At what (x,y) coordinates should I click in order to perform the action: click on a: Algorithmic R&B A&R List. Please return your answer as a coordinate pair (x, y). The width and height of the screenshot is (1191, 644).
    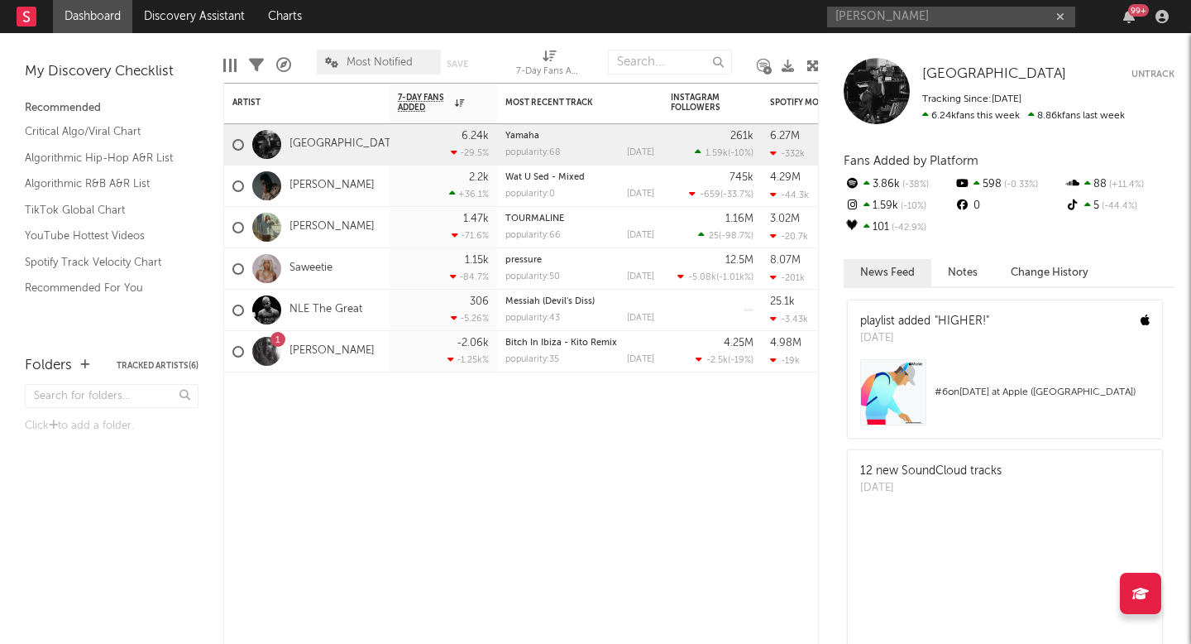
    Looking at the image, I should click on (103, 184).